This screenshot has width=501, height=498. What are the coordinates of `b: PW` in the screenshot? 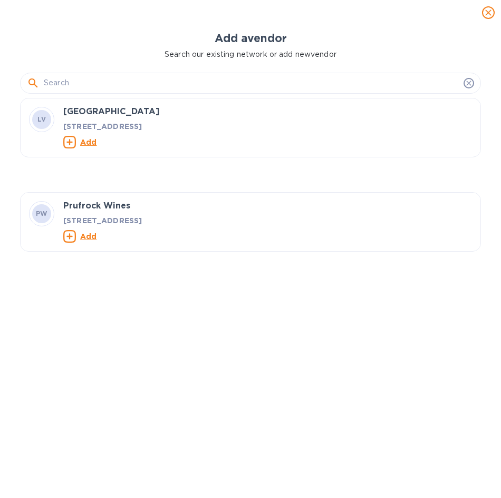 It's located at (42, 213).